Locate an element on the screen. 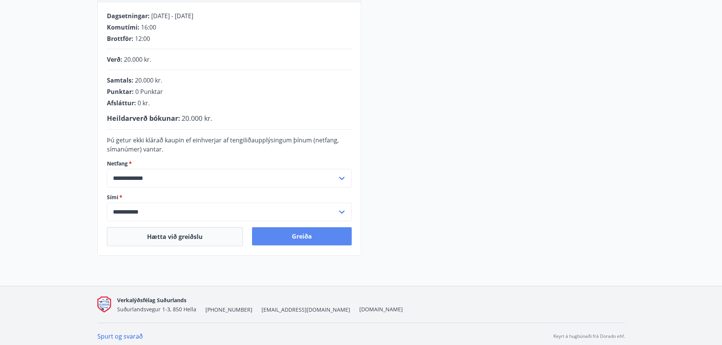 The height and width of the screenshot is (345, 722). span: Punktar : is located at coordinates (120, 92).